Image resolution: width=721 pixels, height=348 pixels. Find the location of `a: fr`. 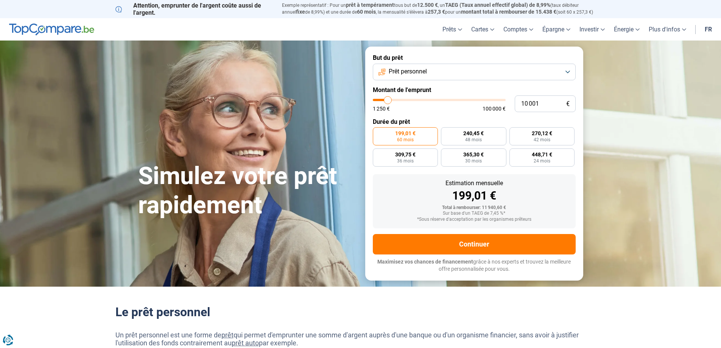

a: fr is located at coordinates (708, 29).